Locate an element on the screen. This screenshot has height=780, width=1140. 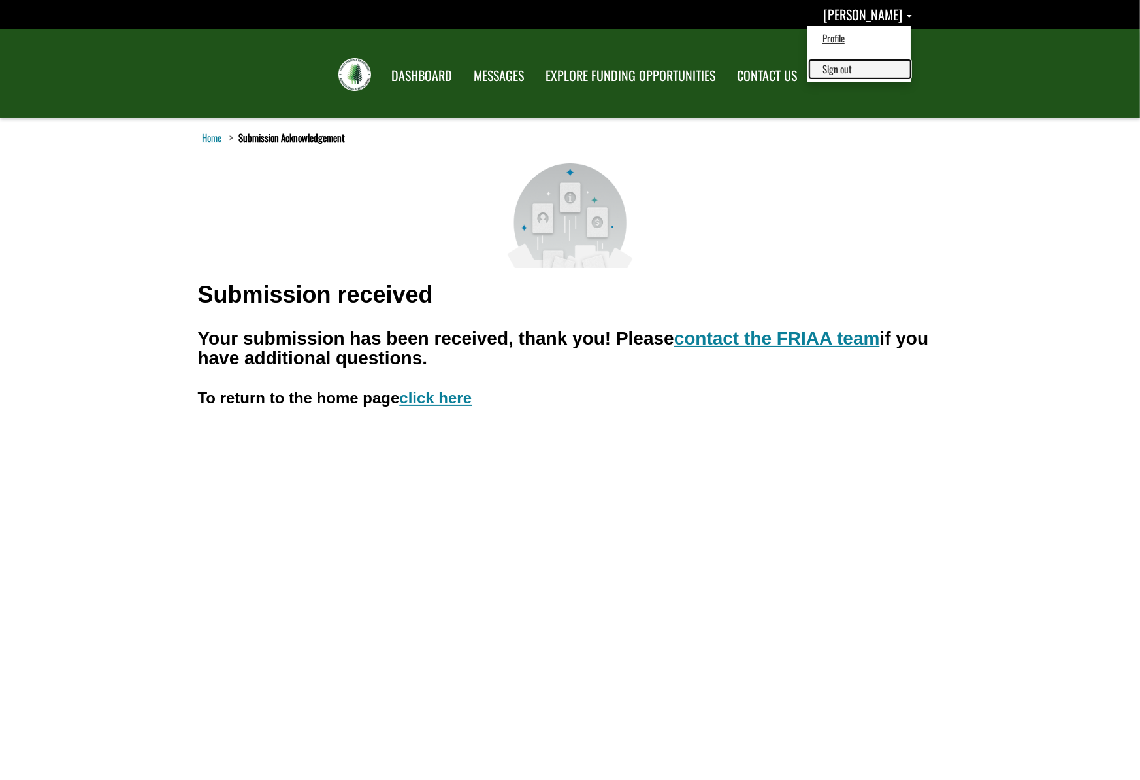
h3: To return to the home page is located at coordinates (335, 398).